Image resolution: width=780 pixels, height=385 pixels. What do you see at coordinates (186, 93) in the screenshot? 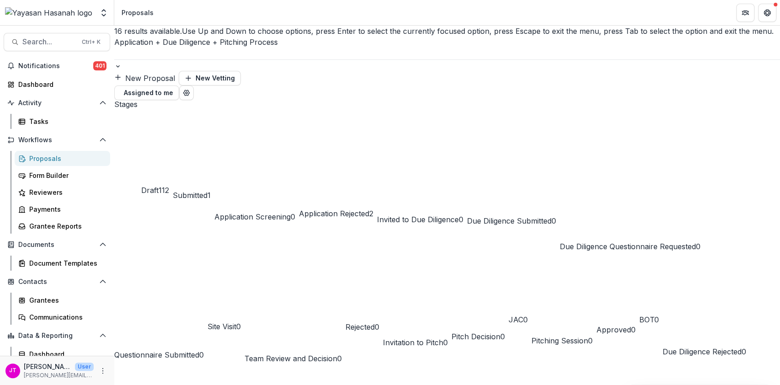
I see `button: Open table manager` at bounding box center [186, 93].